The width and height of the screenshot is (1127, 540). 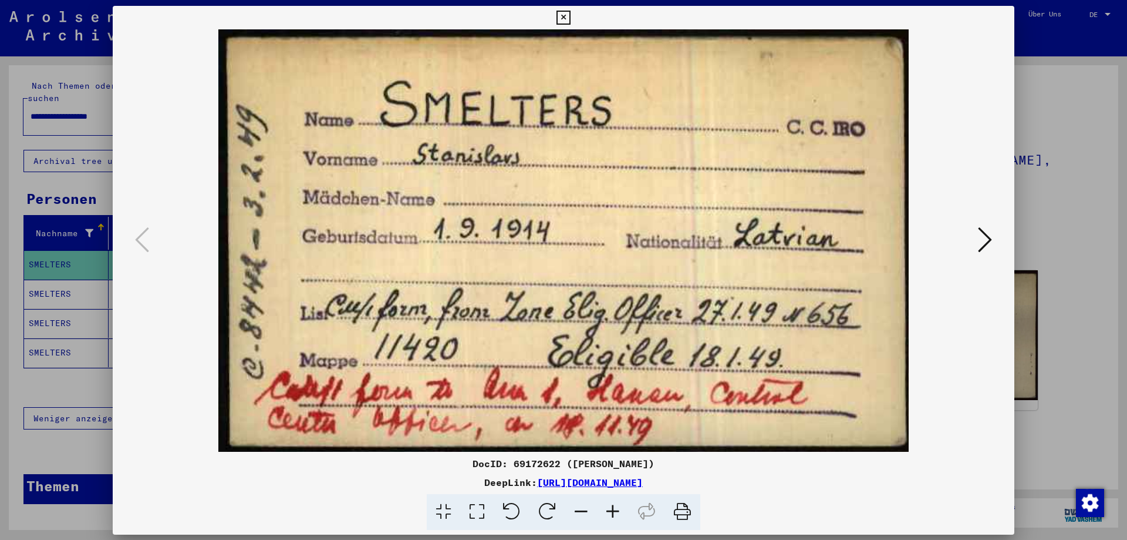 What do you see at coordinates (564, 482) in the screenshot?
I see `div: DeepLink:` at bounding box center [564, 482].